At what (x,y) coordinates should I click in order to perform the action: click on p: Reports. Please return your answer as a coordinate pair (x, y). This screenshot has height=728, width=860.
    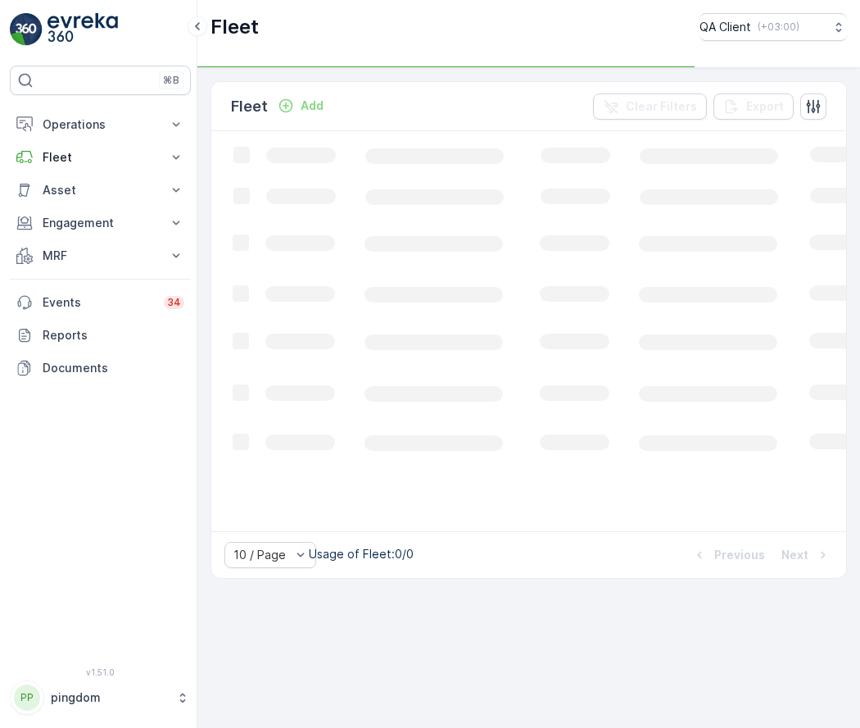
    Looking at the image, I should click on (113, 335).